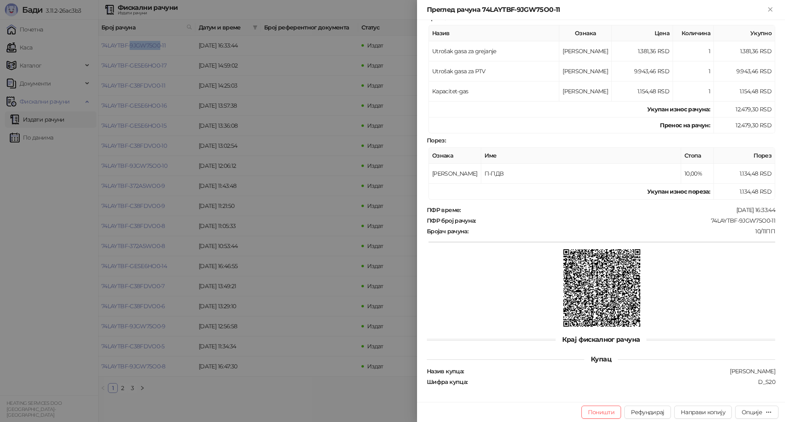 The width and height of the screenshot is (785, 422). What do you see at coordinates (685, 125) in the screenshot?
I see `strong: Пренос на рачун :` at bounding box center [685, 125].